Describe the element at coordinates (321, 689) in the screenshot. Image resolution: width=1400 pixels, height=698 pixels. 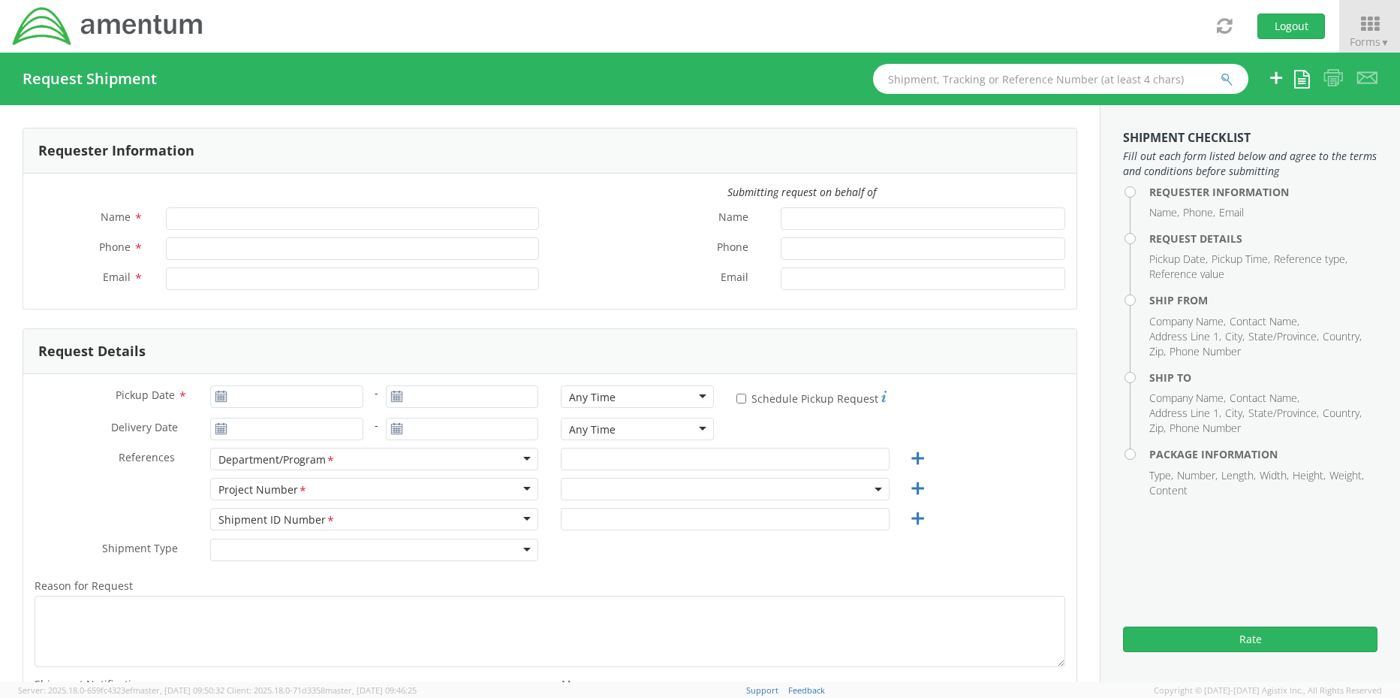
I see `span: Client: 2025.18.0-71d3358` at that location.